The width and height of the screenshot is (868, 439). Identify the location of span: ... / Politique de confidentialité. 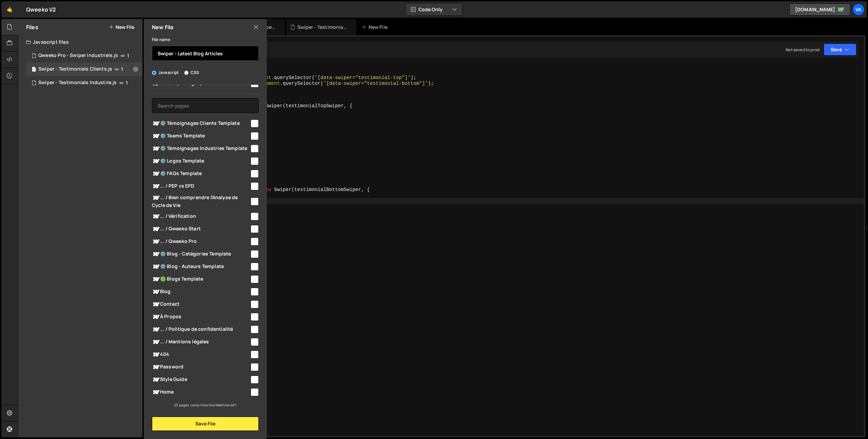
(201, 329).